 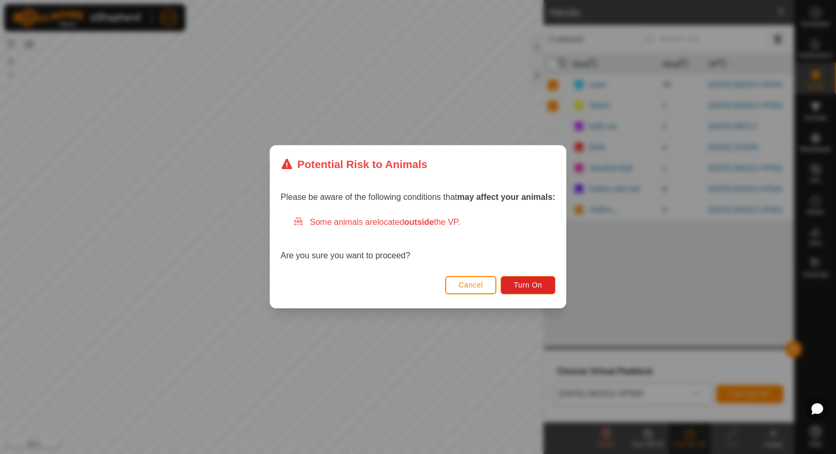 What do you see at coordinates (506, 197) in the screenshot?
I see `strong: may affect your animals:` at bounding box center [506, 197].